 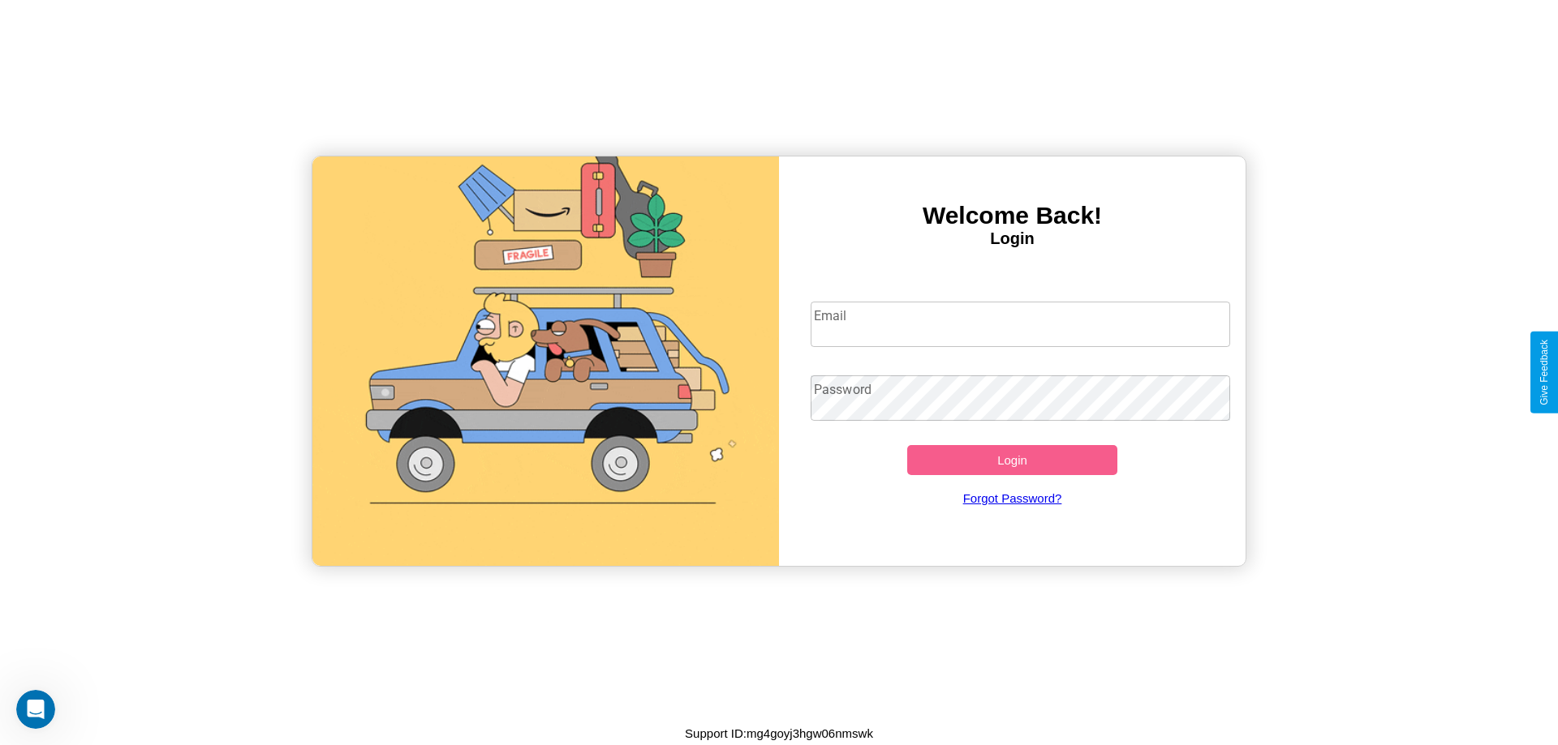 What do you see at coordinates (1012, 216) in the screenshot?
I see `h3: Welcome Back!` at bounding box center [1012, 216].